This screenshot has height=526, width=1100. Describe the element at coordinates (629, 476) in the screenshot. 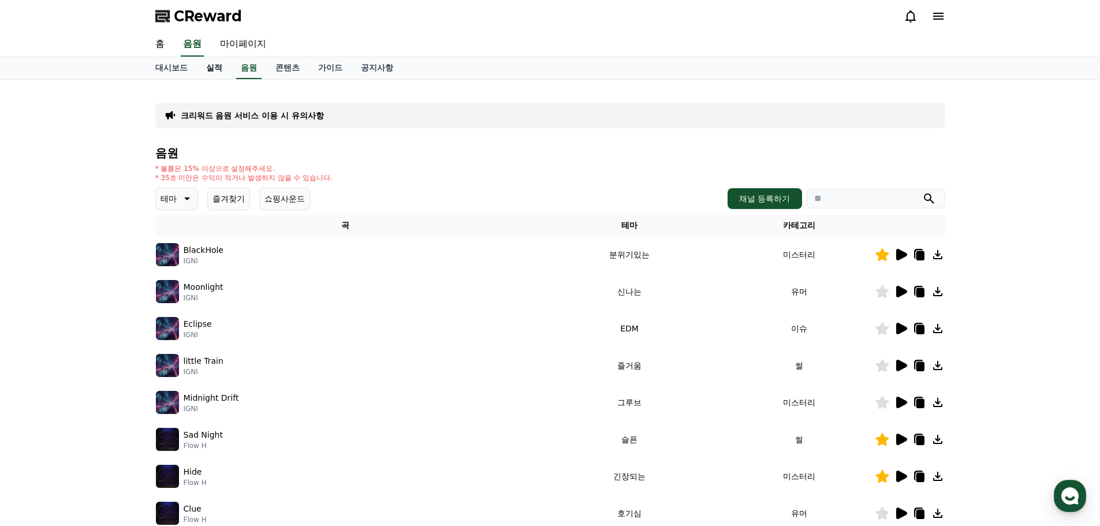

I see `td: 긴장되는` at that location.